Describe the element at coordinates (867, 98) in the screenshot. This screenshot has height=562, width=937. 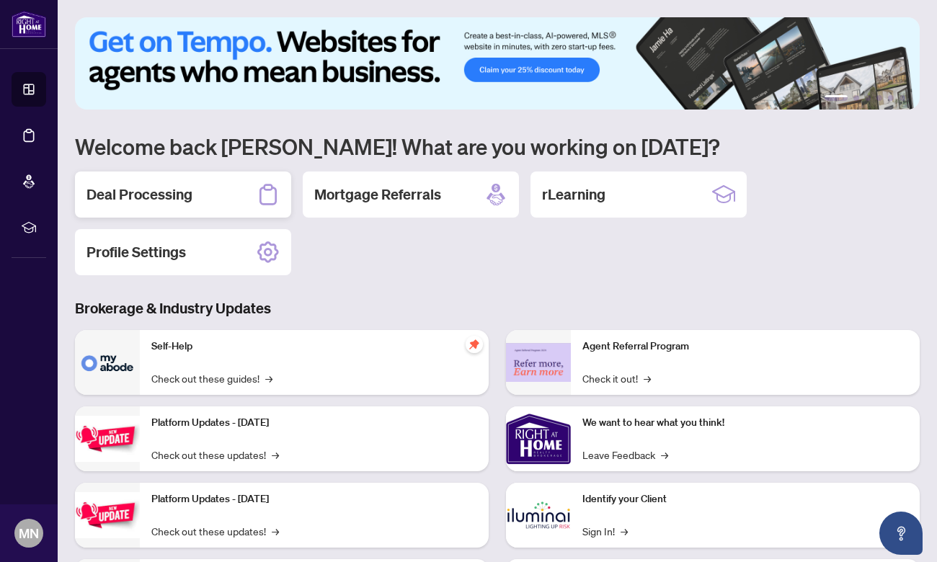
I see `button: 3` at that location.